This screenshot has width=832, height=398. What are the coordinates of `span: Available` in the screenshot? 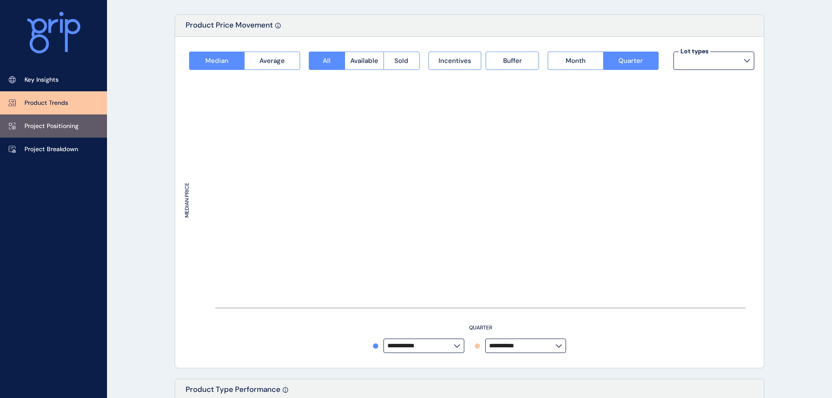 It's located at (364, 61).